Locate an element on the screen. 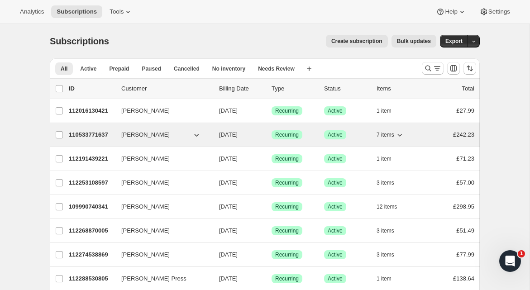 The height and width of the screenshot is (290, 530). span: All is located at coordinates (64, 69).